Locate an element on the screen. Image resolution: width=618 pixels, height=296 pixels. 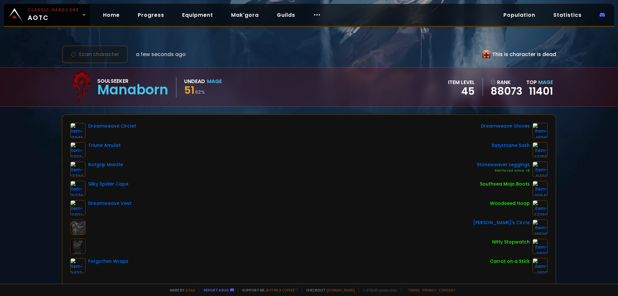
small: Classic Hardcore is located at coordinates (53, 10).